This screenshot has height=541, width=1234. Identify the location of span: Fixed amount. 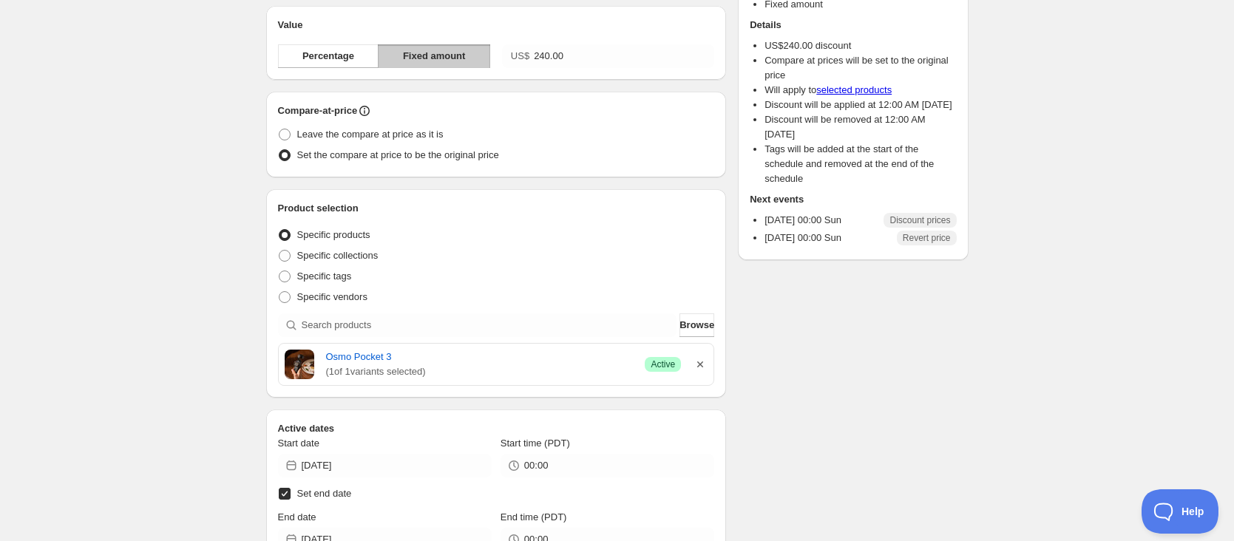
(434, 56).